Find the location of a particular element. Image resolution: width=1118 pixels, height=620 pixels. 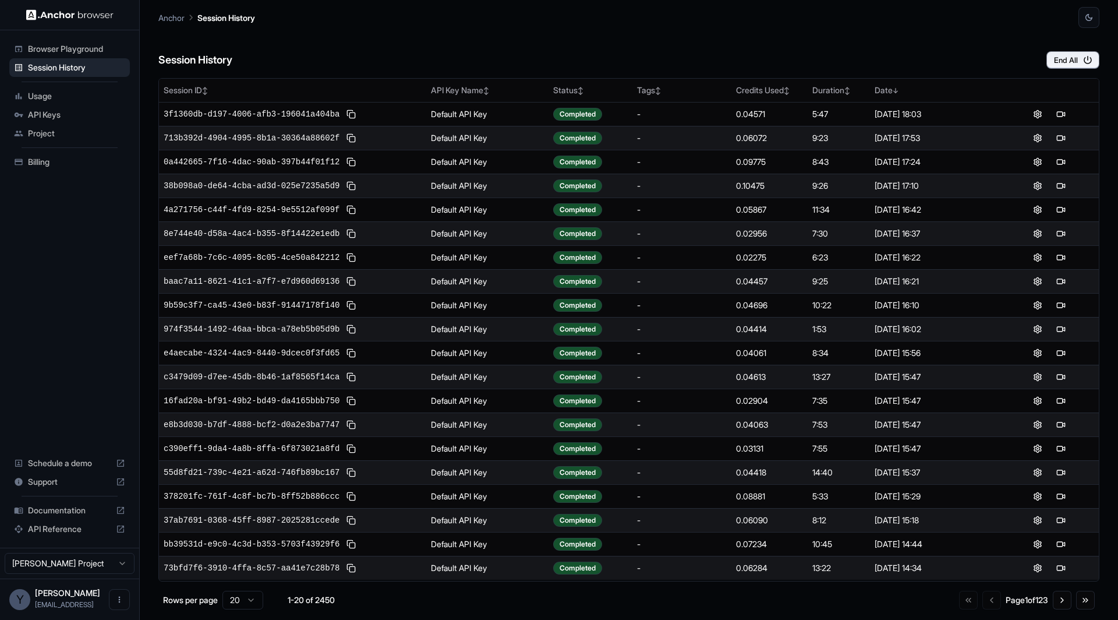

div: 1:53 is located at coordinates (839, 329).